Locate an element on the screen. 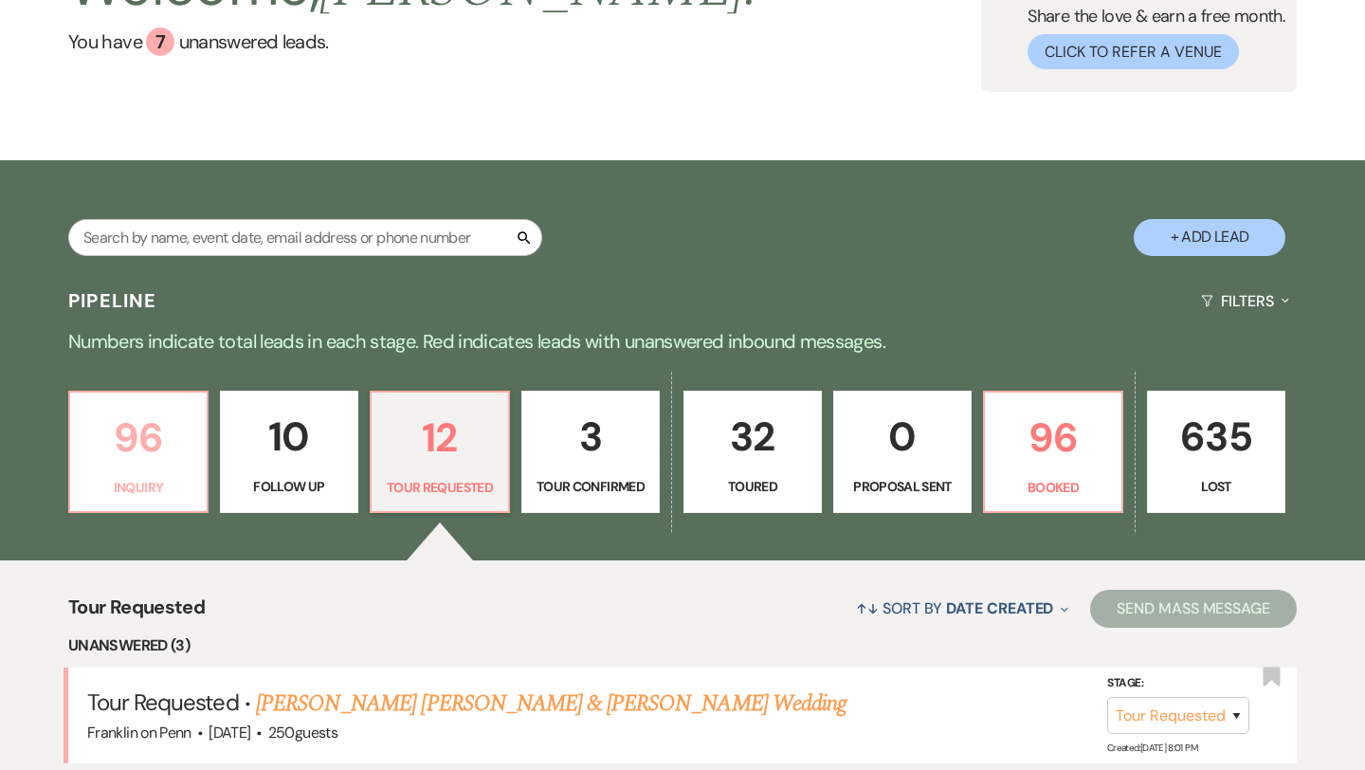 This screenshot has width=1365, height=770. p: Tour Requested is located at coordinates (440, 487).